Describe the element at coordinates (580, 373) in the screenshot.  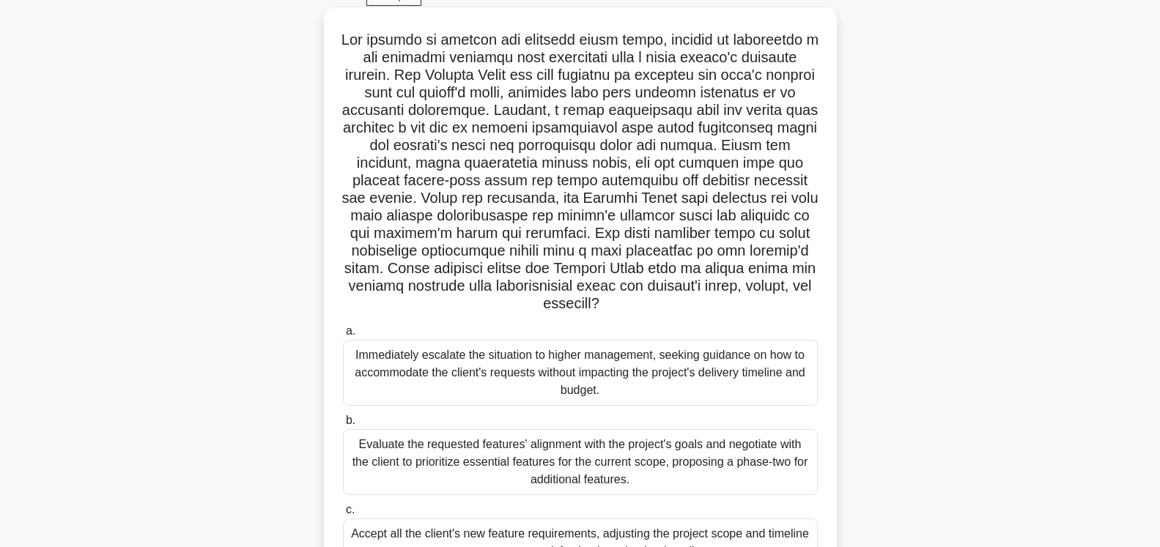
I see `div: Immediately escalate the situation to higher management, seeking guidance on how to accommodate t...` at that location.